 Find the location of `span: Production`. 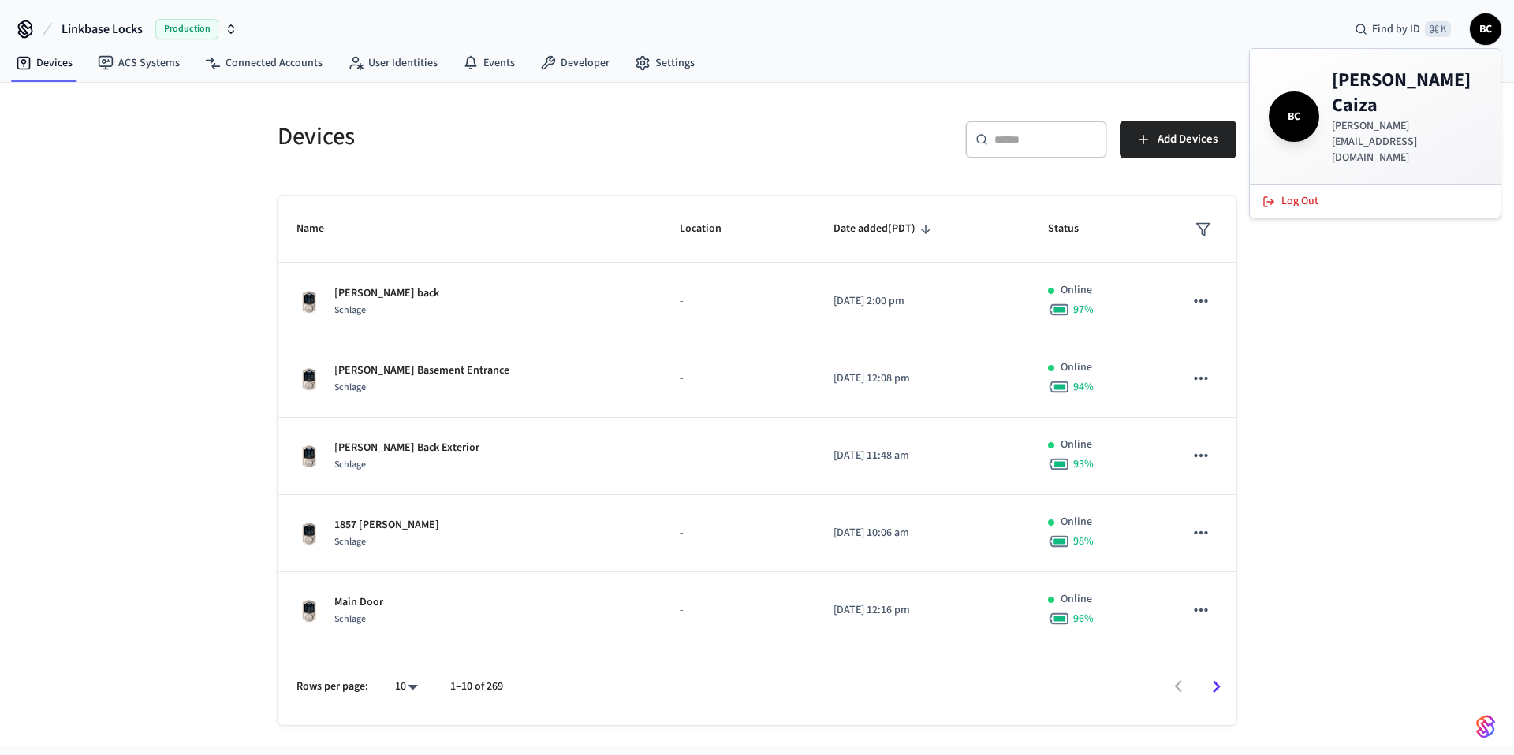

span: Production is located at coordinates (187, 29).